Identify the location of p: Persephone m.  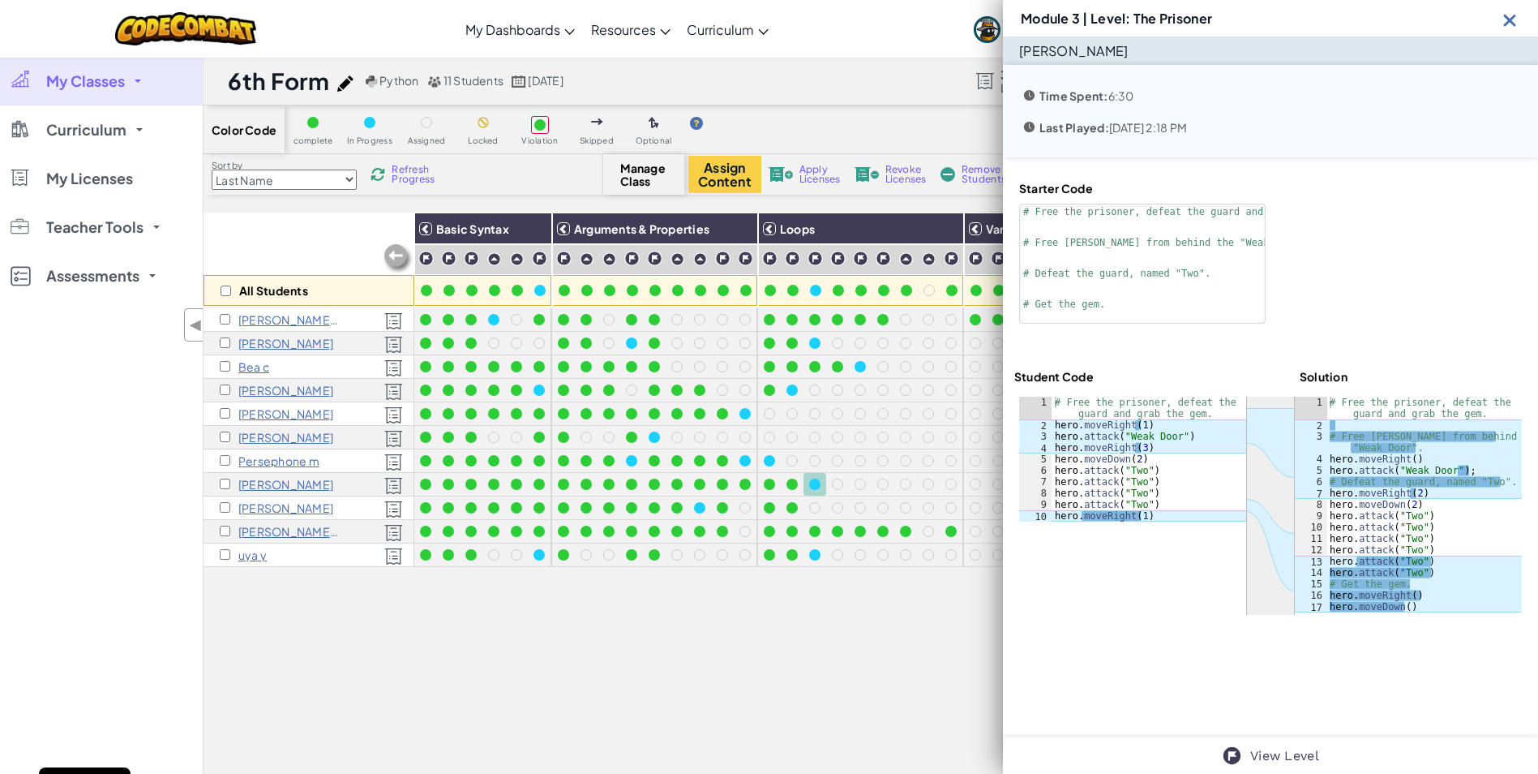
(279, 461).